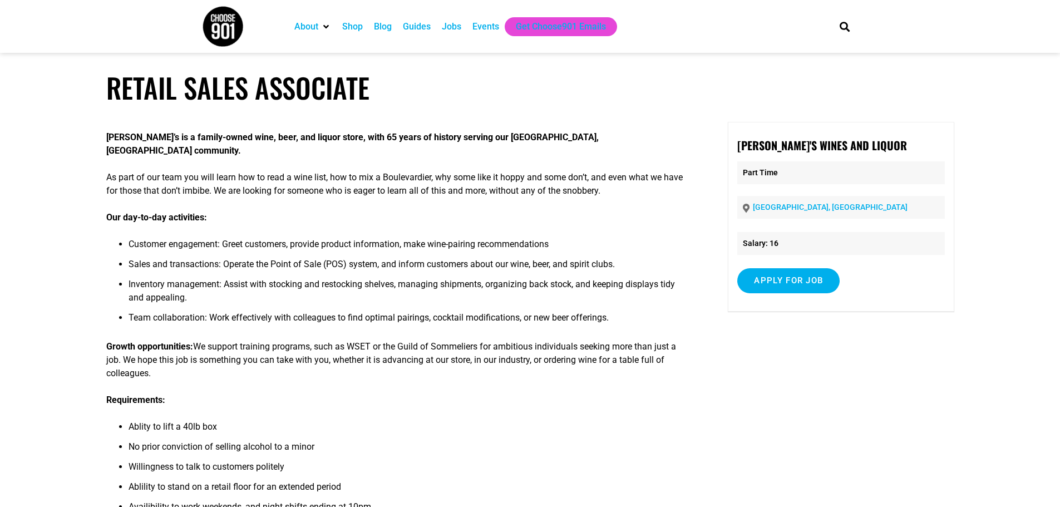  I want to click on div: Search, so click(844, 26).